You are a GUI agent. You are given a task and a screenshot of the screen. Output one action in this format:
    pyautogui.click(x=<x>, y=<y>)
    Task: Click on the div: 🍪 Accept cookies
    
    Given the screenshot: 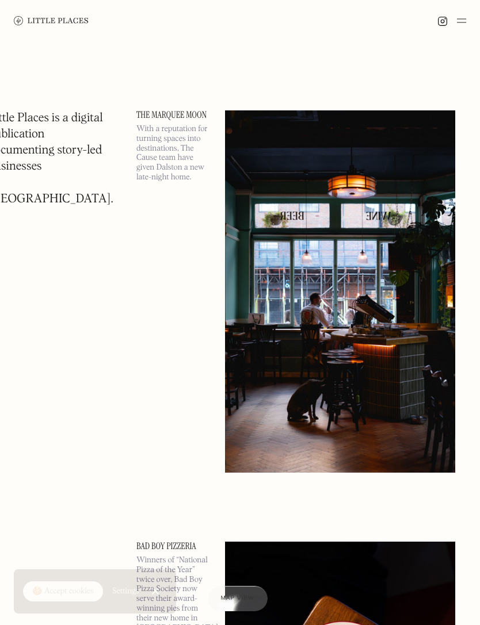 What is the action you would take?
    pyautogui.click(x=63, y=592)
    